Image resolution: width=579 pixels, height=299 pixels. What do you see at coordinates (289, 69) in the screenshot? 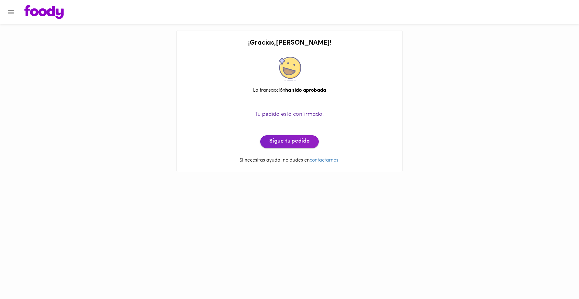
I see `img: approved.png` at bounding box center [289, 69].